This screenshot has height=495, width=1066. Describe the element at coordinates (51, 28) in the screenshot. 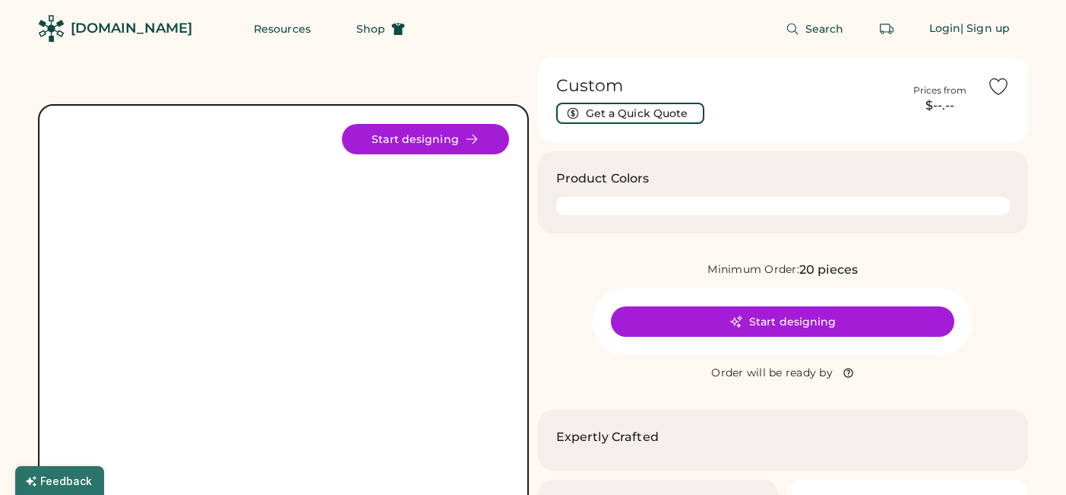

I see `img: Rendered Logo - Screens` at that location.